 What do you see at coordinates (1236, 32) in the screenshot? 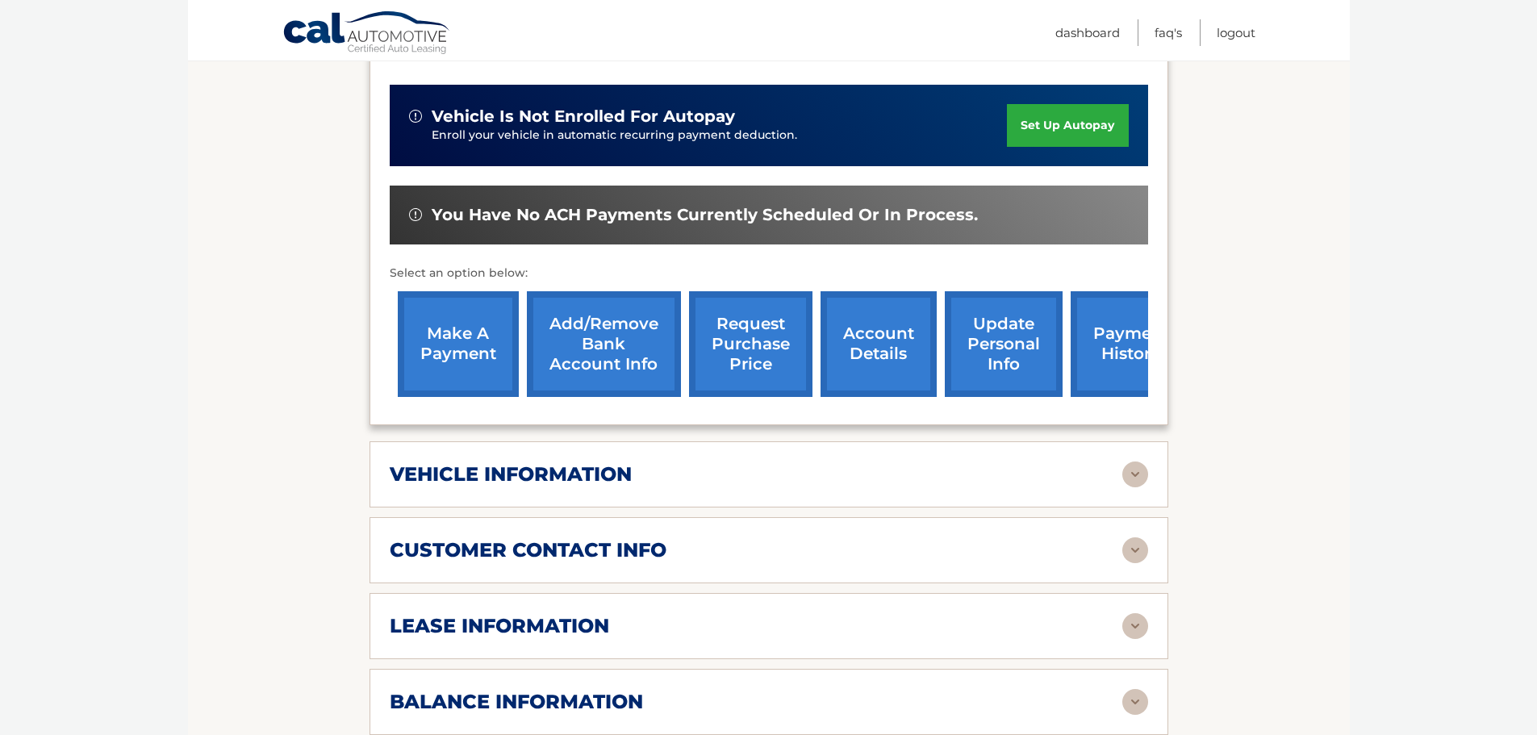
I see `a: Logout` at bounding box center [1236, 32].